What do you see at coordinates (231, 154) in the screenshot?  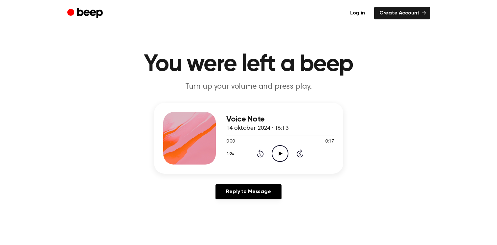 I see `button: 1.0x` at bounding box center [231, 154].